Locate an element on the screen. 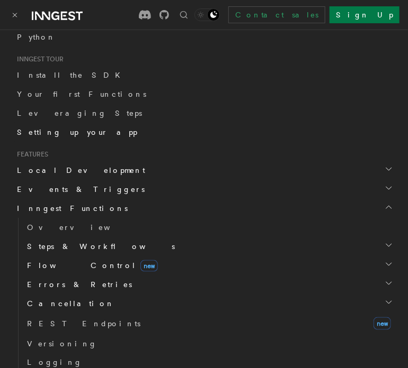 Image resolution: width=408 pixels, height=368 pixels. span: Features is located at coordinates (30, 155).